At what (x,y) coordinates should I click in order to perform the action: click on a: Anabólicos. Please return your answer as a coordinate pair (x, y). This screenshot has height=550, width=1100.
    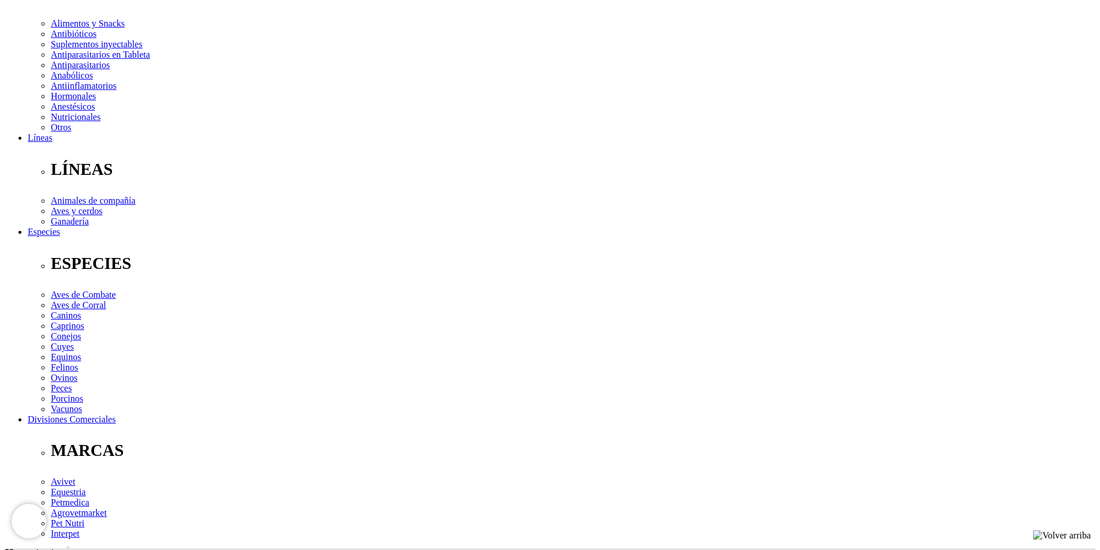
    Looking at the image, I should click on (72, 75).